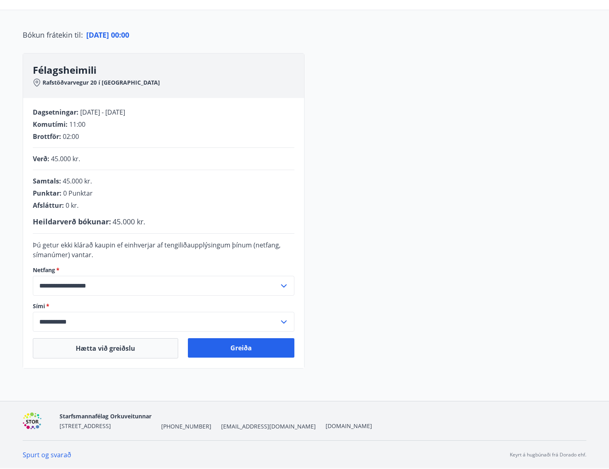  What do you see at coordinates (164, 306) in the screenshot?
I see `label: Sími` at bounding box center [164, 306].